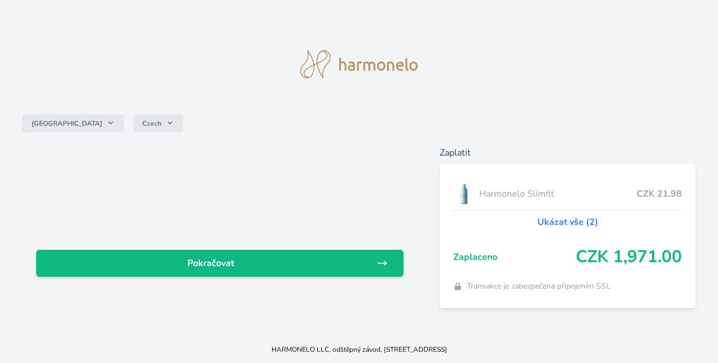 The image size is (718, 363). What do you see at coordinates (514, 257) in the screenshot?
I see `span: Zaplaceno` at bounding box center [514, 257].